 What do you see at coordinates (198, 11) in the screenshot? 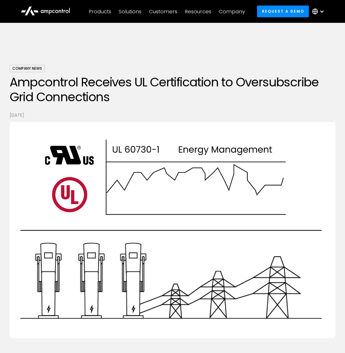
I see `div: Resources` at bounding box center [198, 11].